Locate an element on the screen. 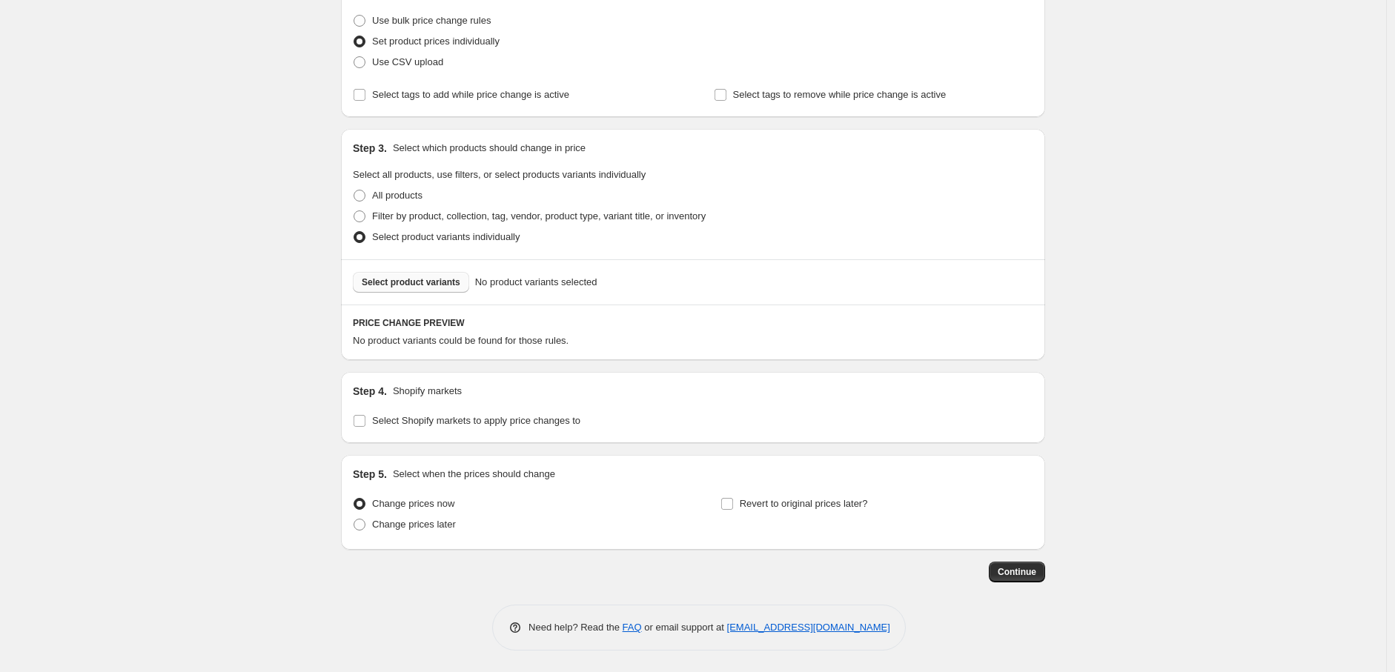 The width and height of the screenshot is (1395, 672). a: FAQ is located at coordinates (632, 627).